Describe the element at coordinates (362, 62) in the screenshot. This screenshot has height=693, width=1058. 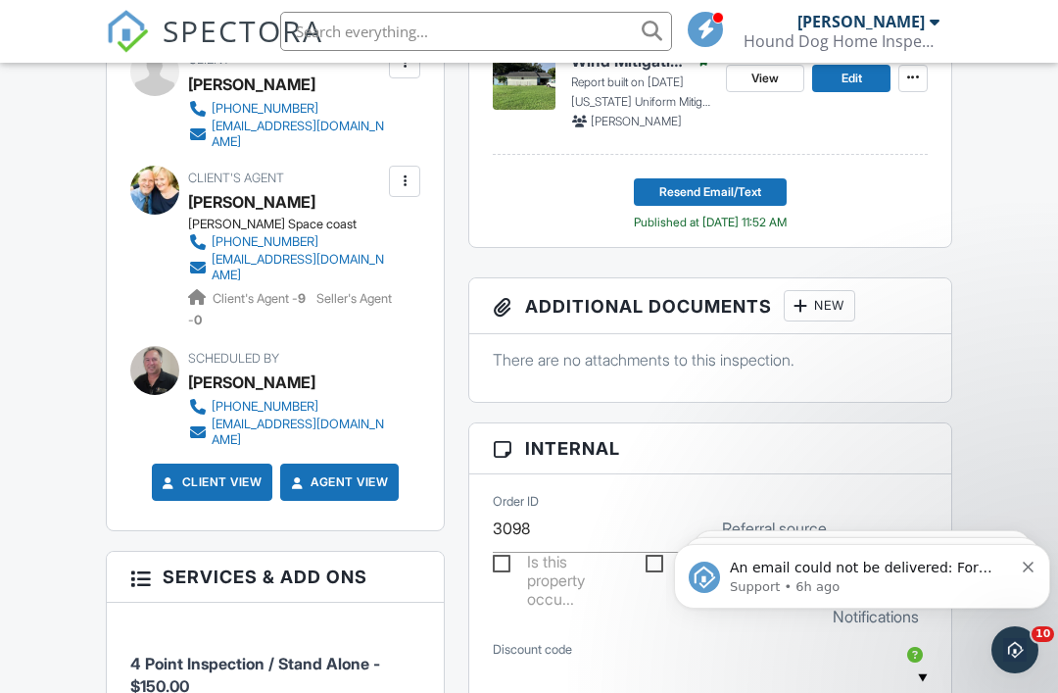
I see `button: Dismiss notification` at that location.